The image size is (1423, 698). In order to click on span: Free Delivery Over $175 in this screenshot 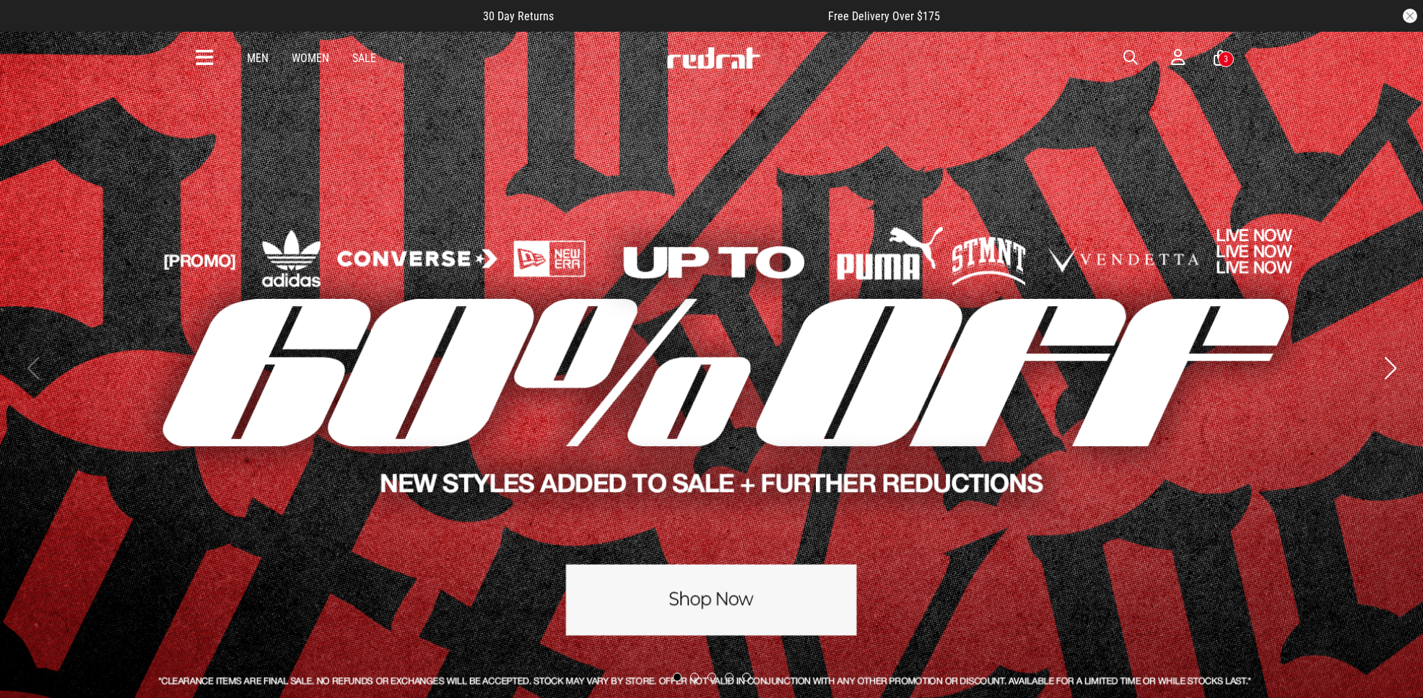, I will do `click(884, 16)`.